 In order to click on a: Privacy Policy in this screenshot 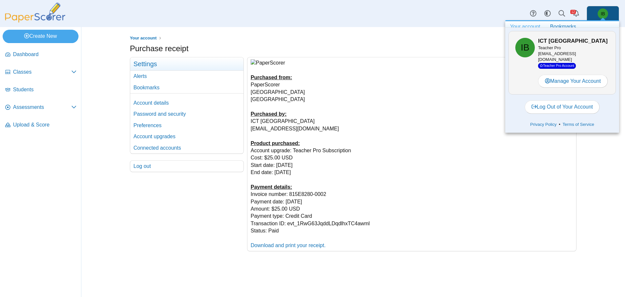, I will do `click(543, 124)`.